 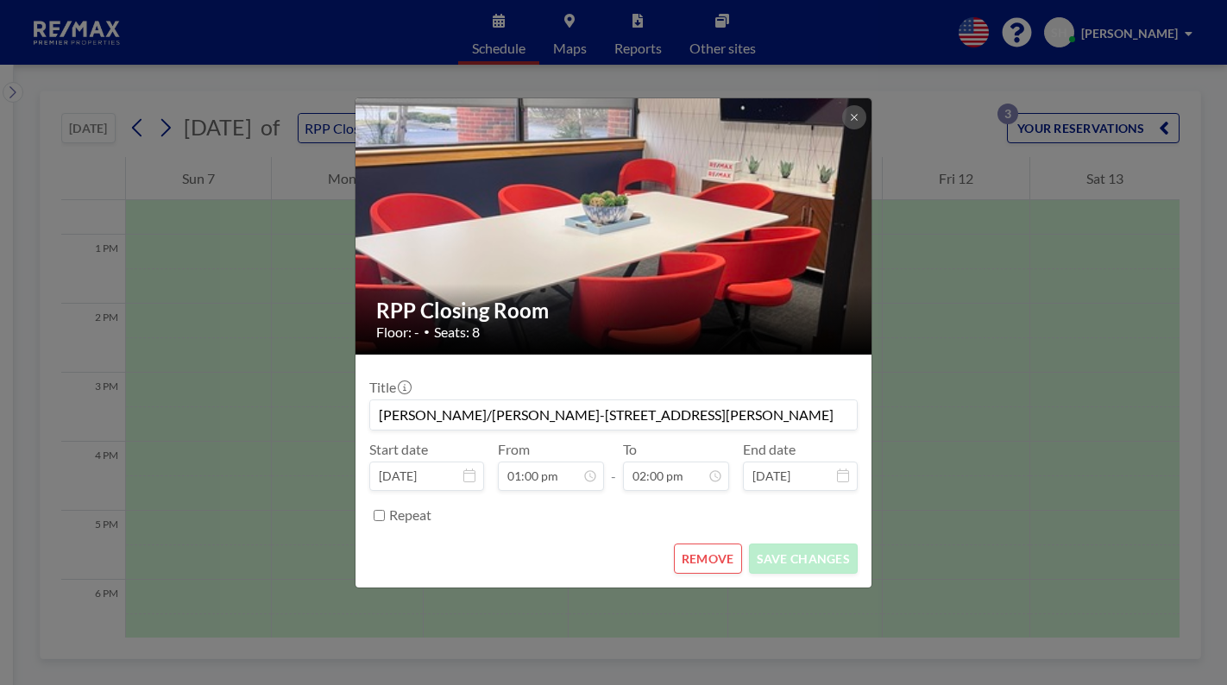 I want to click on button: SAVE CHANGES, so click(x=803, y=558).